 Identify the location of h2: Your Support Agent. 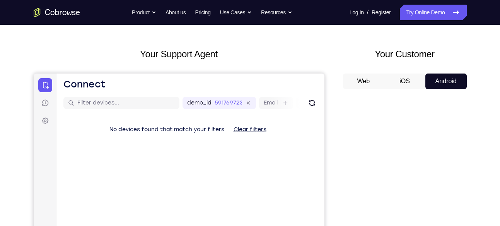
(179, 54).